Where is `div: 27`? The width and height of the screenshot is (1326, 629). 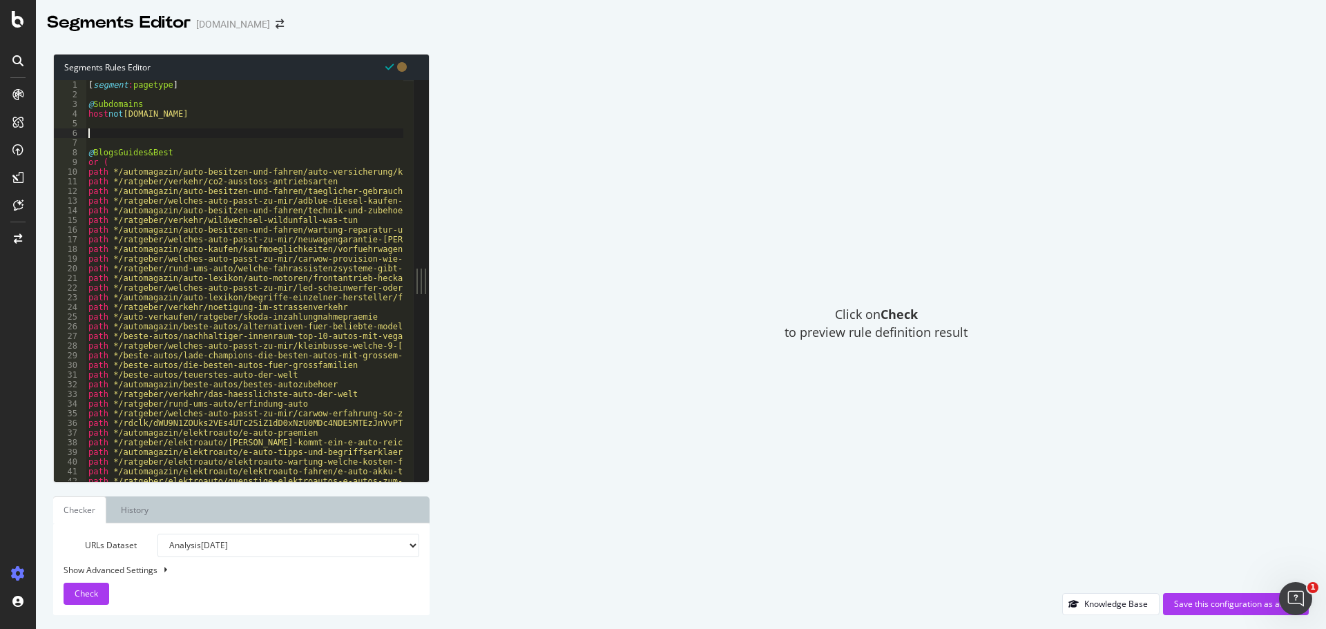
div: 27 is located at coordinates (70, 336).